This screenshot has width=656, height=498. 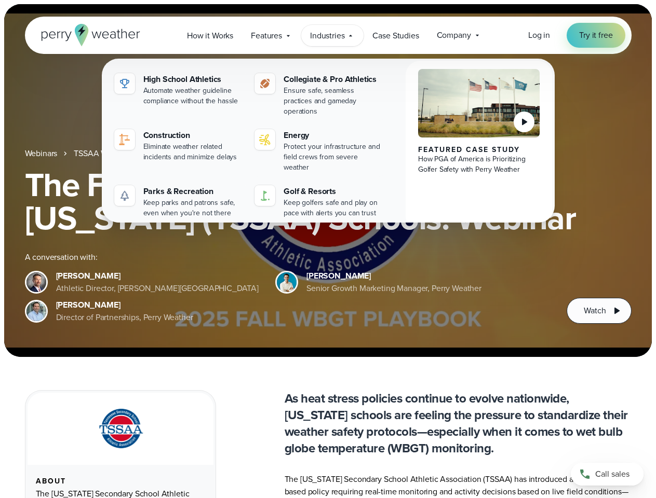 I want to click on a: Energy Protect your infrastructure and field crews from severe weather, so click(x=318, y=151).